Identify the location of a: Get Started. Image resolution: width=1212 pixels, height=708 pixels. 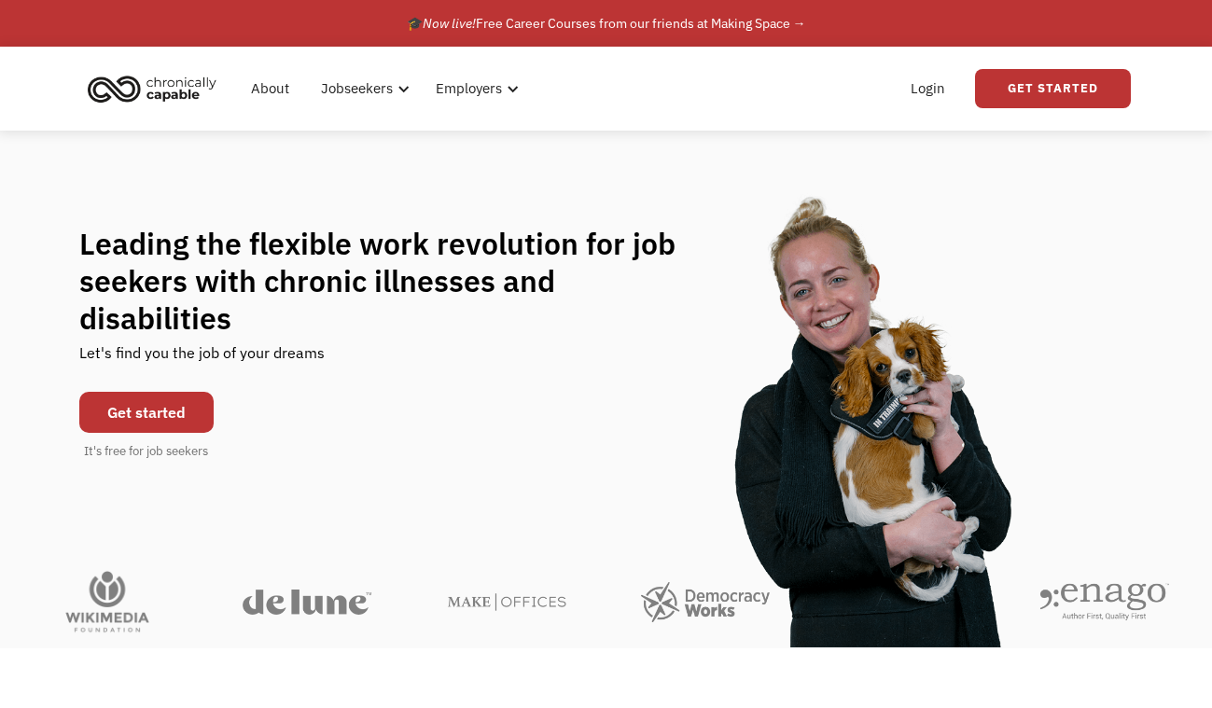
(1052, 89).